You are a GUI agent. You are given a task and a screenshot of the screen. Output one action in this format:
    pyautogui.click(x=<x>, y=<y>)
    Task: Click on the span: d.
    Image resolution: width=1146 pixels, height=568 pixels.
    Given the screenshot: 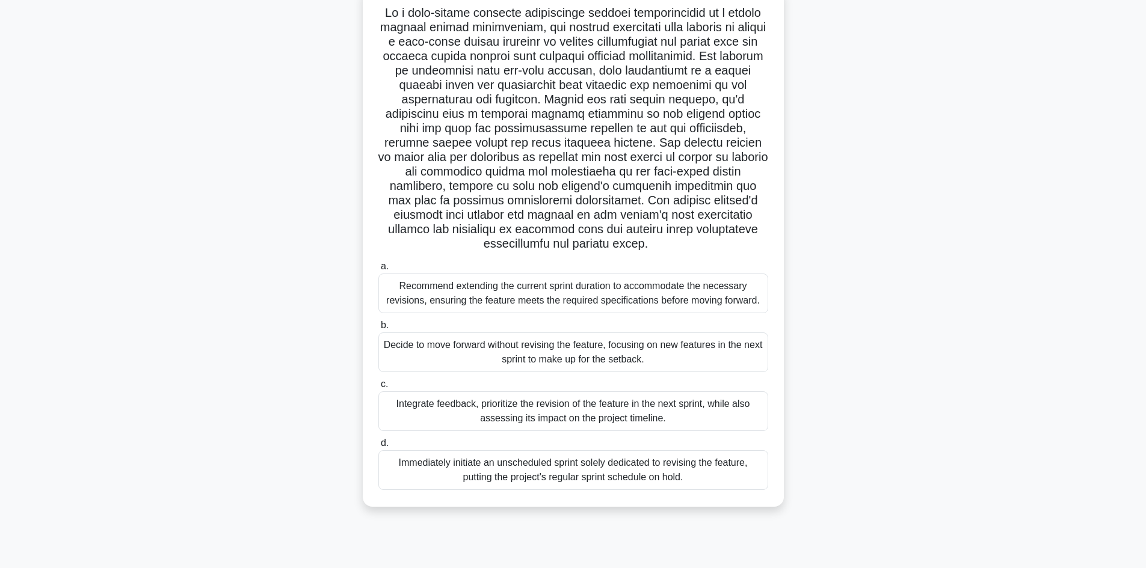 What is the action you would take?
    pyautogui.click(x=384, y=443)
    